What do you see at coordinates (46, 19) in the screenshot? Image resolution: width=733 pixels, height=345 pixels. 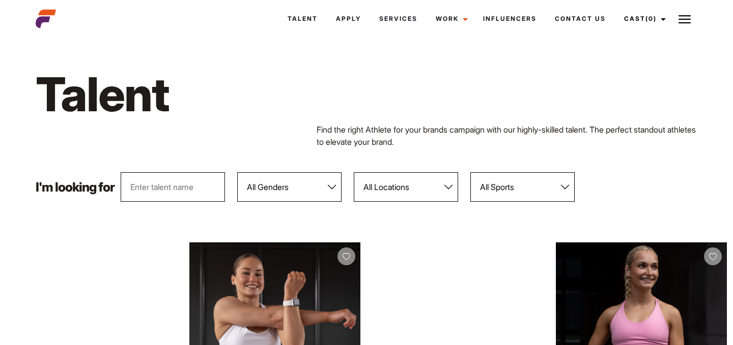 I see `img: cropped-aefm-brand-fav-22-square.png` at bounding box center [46, 19].